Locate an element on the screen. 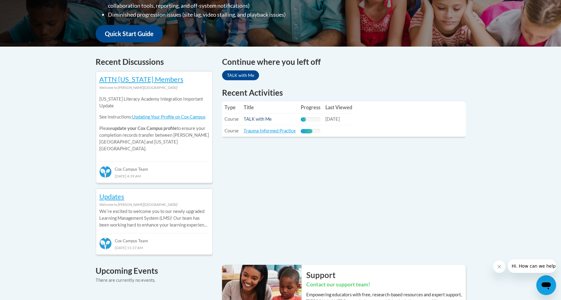  p: See instructions: is located at coordinates (154, 117).